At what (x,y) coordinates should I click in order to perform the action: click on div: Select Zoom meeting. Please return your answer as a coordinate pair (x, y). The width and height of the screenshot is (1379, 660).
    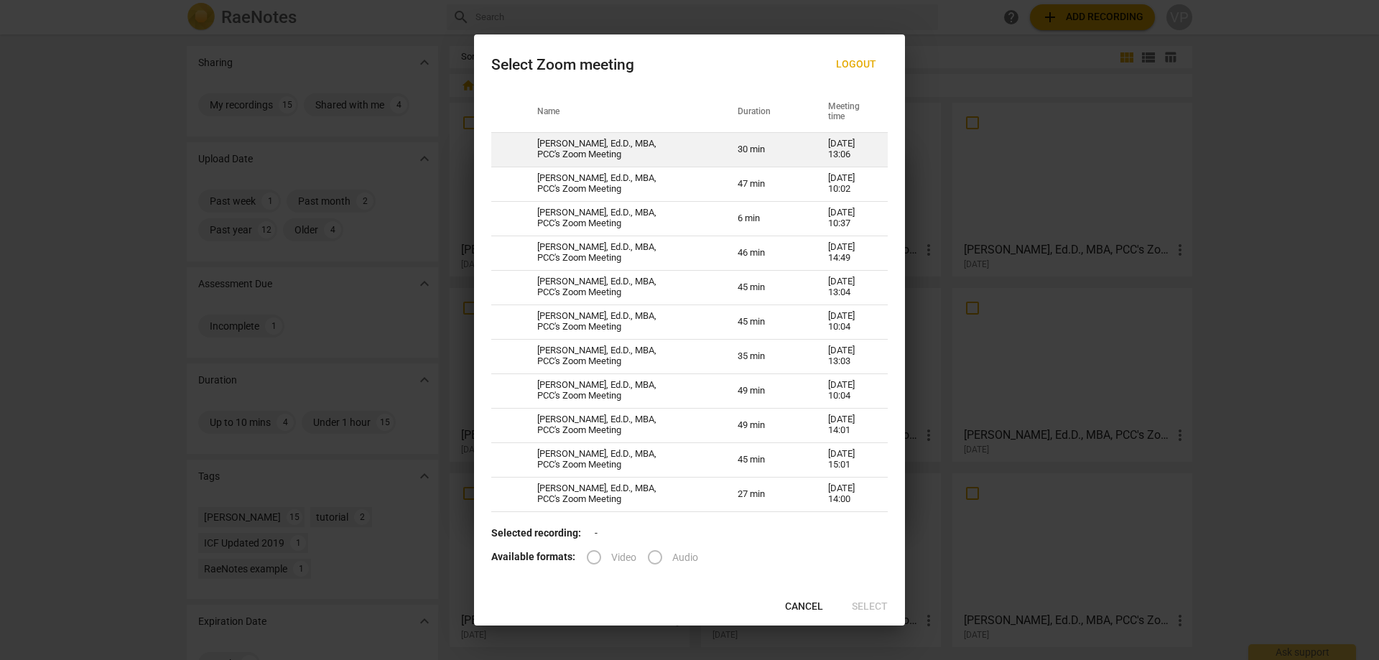
    Looking at the image, I should click on (562, 65).